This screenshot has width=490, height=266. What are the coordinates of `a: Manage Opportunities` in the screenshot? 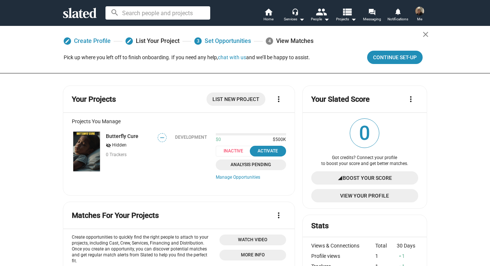 It's located at (251, 178).